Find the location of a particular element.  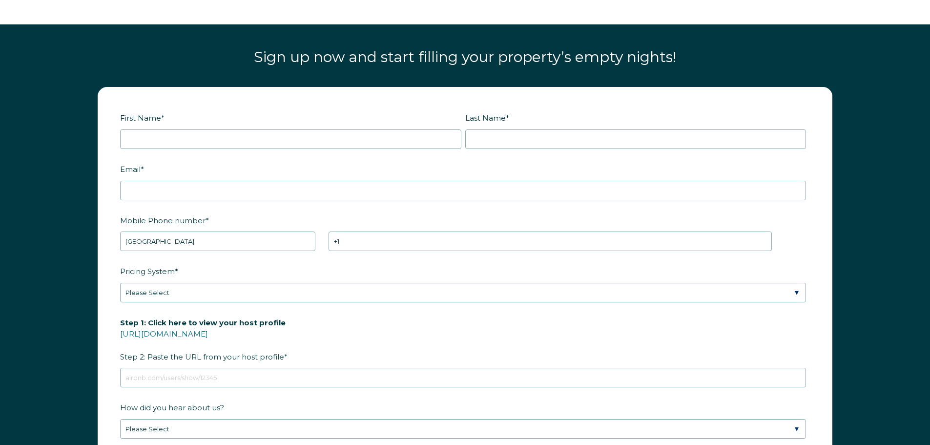

input: airbnb.com/users/show/12345 is located at coordinates (463, 377).